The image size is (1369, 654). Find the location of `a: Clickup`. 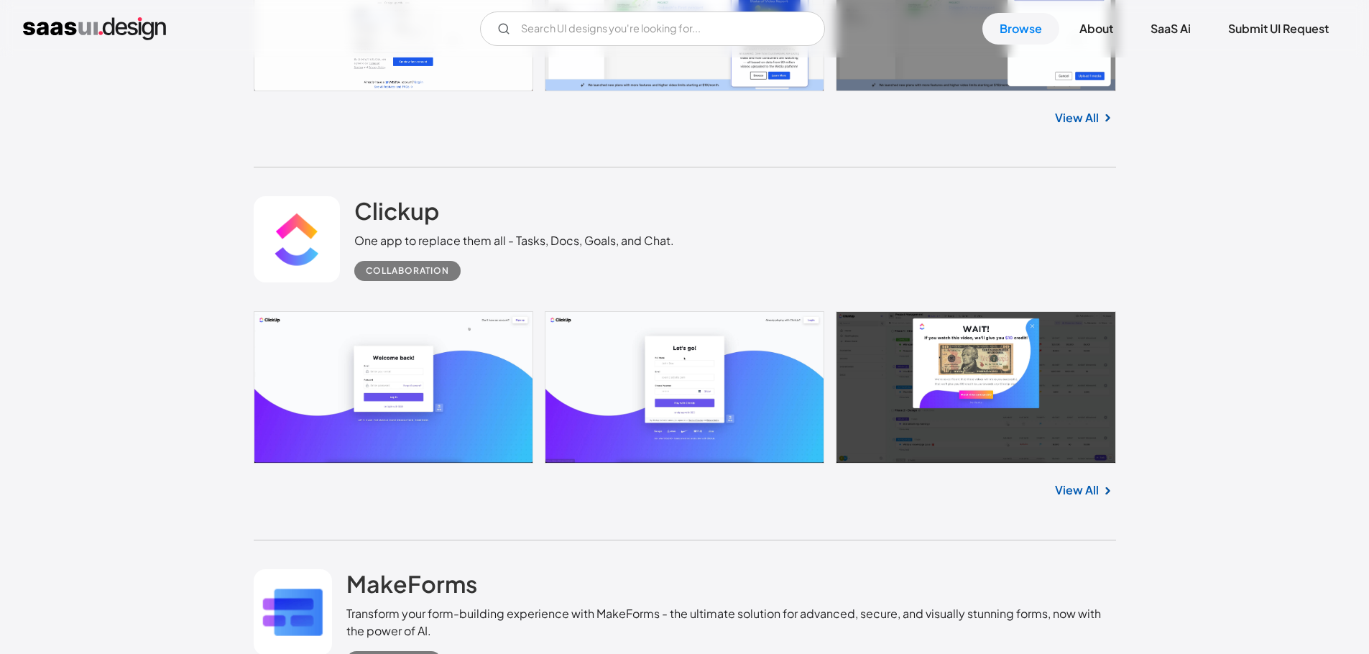

a: Clickup is located at coordinates (397, 214).